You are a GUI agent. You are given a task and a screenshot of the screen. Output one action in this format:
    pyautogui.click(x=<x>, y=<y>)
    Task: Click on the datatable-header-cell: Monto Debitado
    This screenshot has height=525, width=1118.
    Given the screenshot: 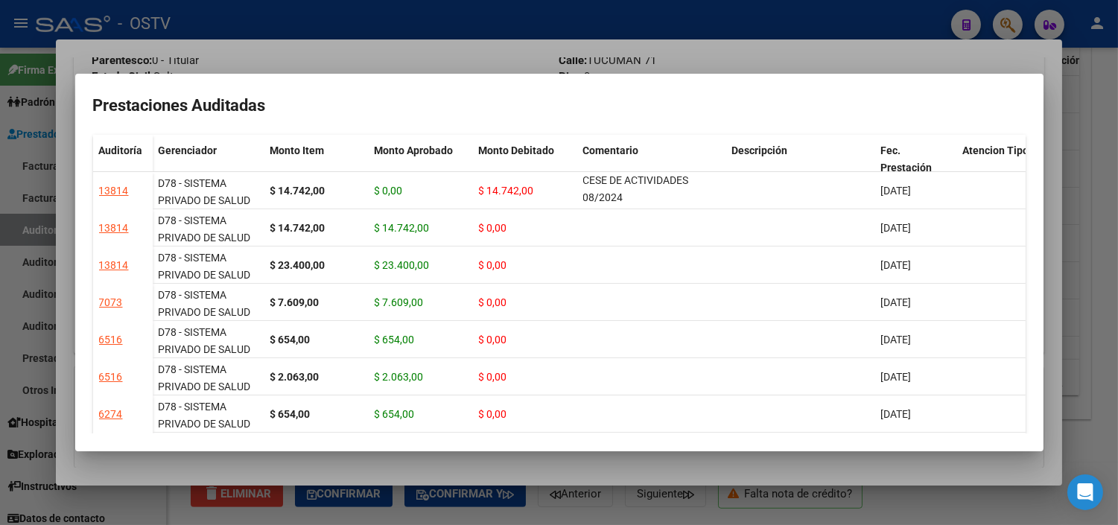 What is the action you would take?
    pyautogui.click(x=525, y=166)
    